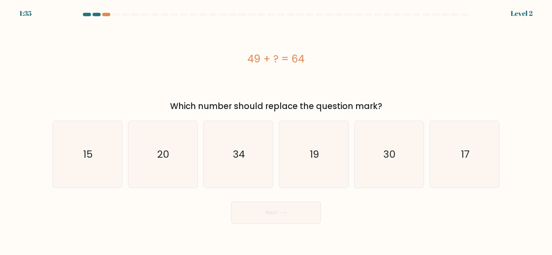 Image resolution: width=552 pixels, height=255 pixels. What do you see at coordinates (239, 154) in the screenshot?
I see `text: 34` at bounding box center [239, 154].